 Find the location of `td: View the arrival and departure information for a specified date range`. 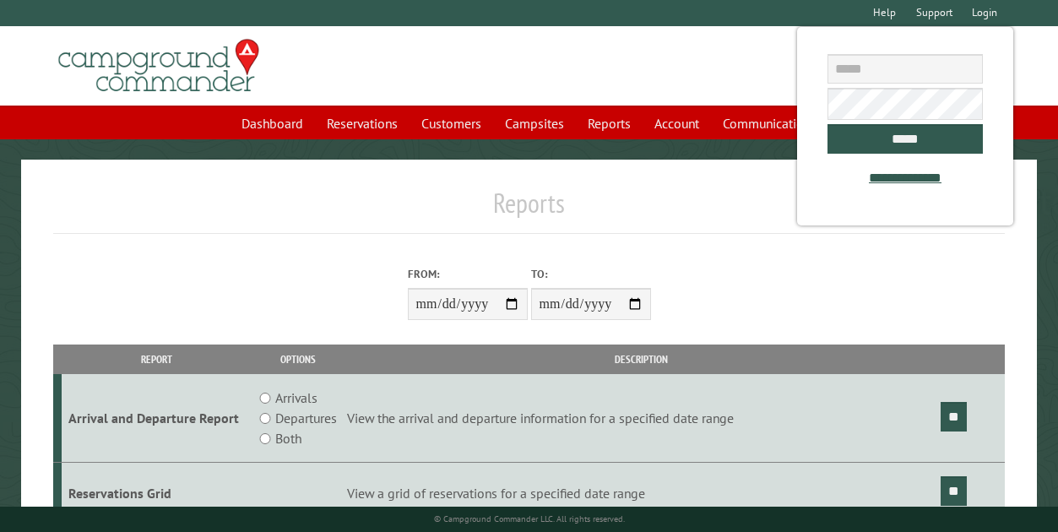

td: View the arrival and departure information for a specified date range is located at coordinates (641, 418).